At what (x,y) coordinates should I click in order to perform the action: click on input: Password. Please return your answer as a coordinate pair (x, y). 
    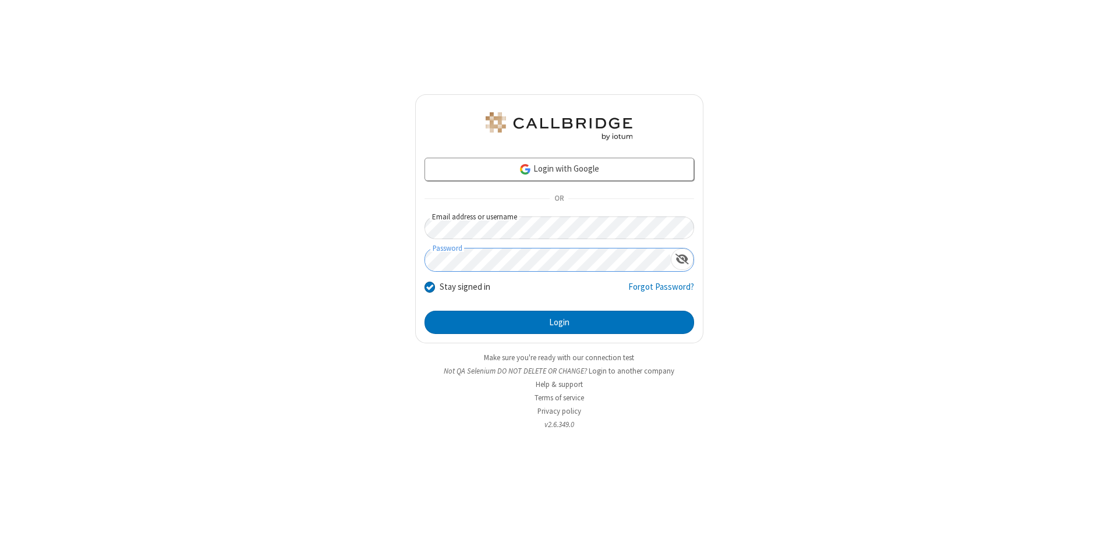
    Looking at the image, I should click on (548, 260).